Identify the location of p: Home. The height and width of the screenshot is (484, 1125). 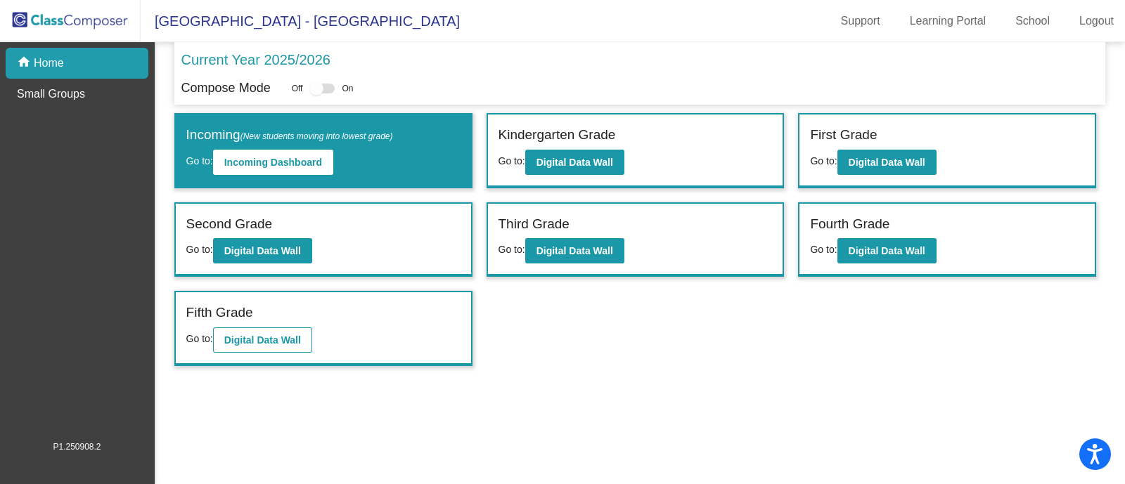
(49, 63).